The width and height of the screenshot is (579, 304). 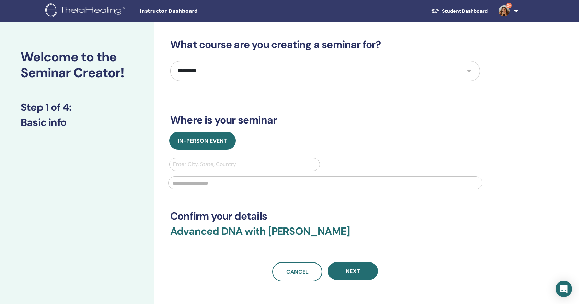 I want to click on span: Instructor Dashboard, so click(x=191, y=11).